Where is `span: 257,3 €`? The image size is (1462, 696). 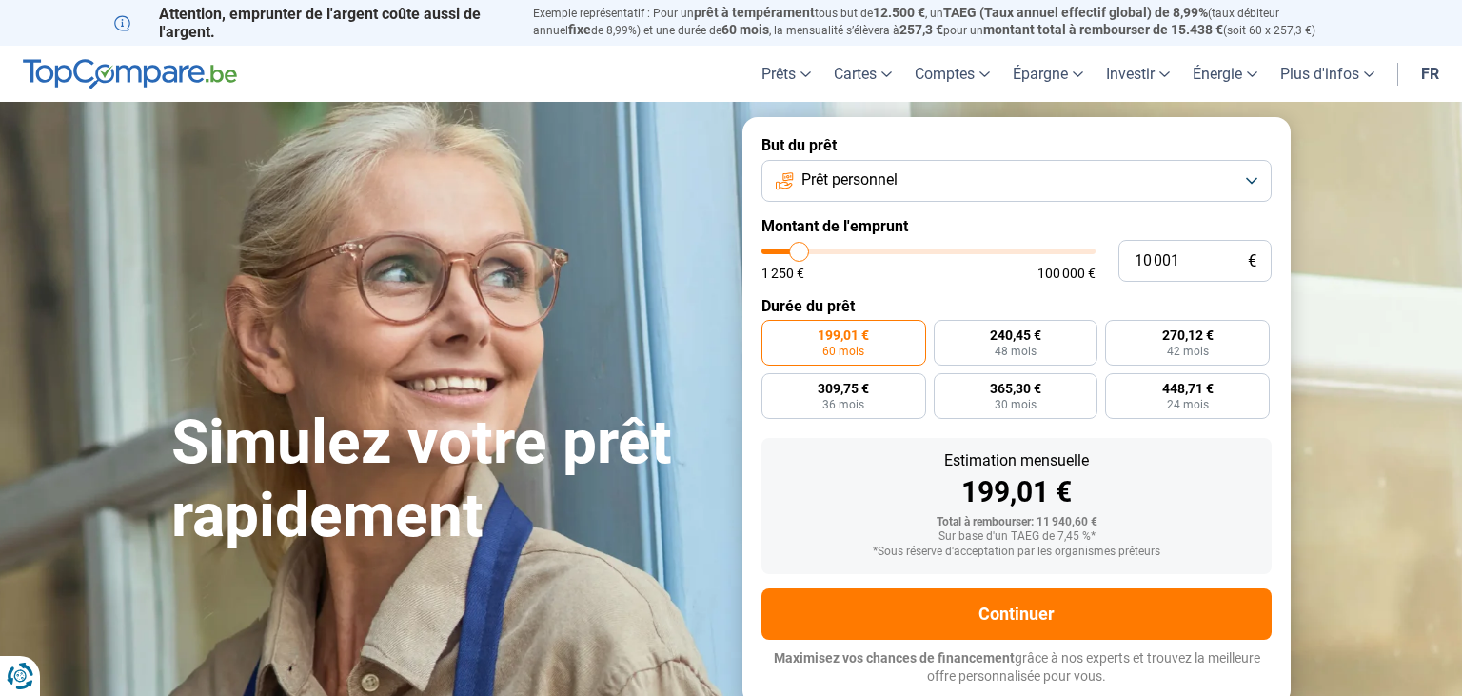 span: 257,3 € is located at coordinates (921, 30).